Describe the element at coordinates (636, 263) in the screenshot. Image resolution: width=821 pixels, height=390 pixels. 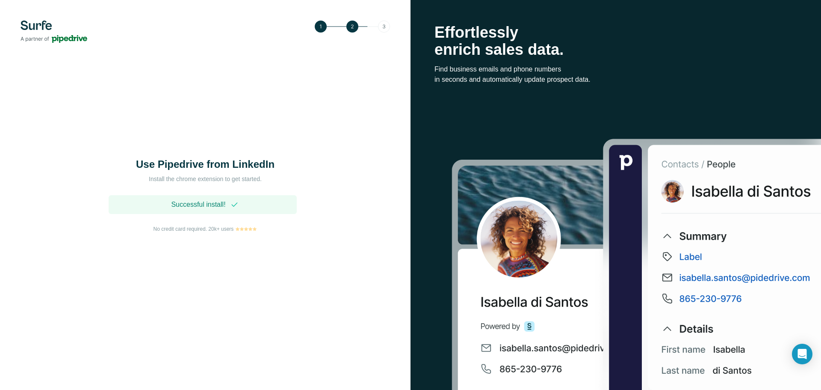
I see `img: Surfe Stock Photo - Selling good vibes` at that location.